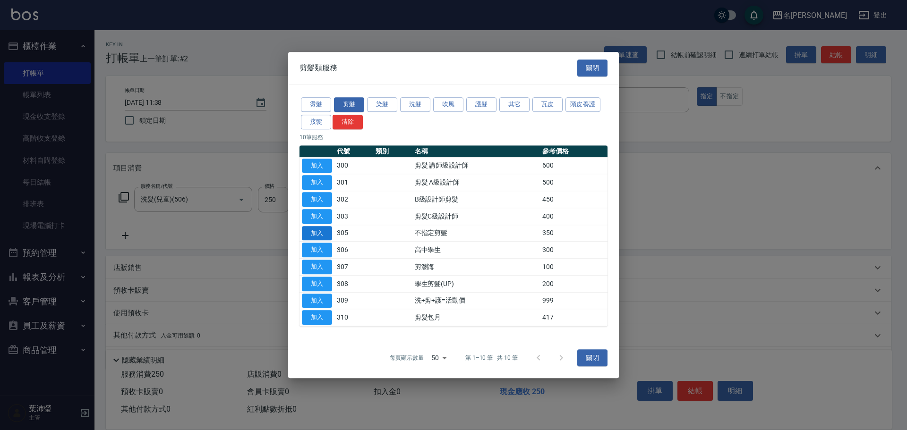  What do you see at coordinates (354, 318) in the screenshot?
I see `td: 310` at bounding box center [354, 318].